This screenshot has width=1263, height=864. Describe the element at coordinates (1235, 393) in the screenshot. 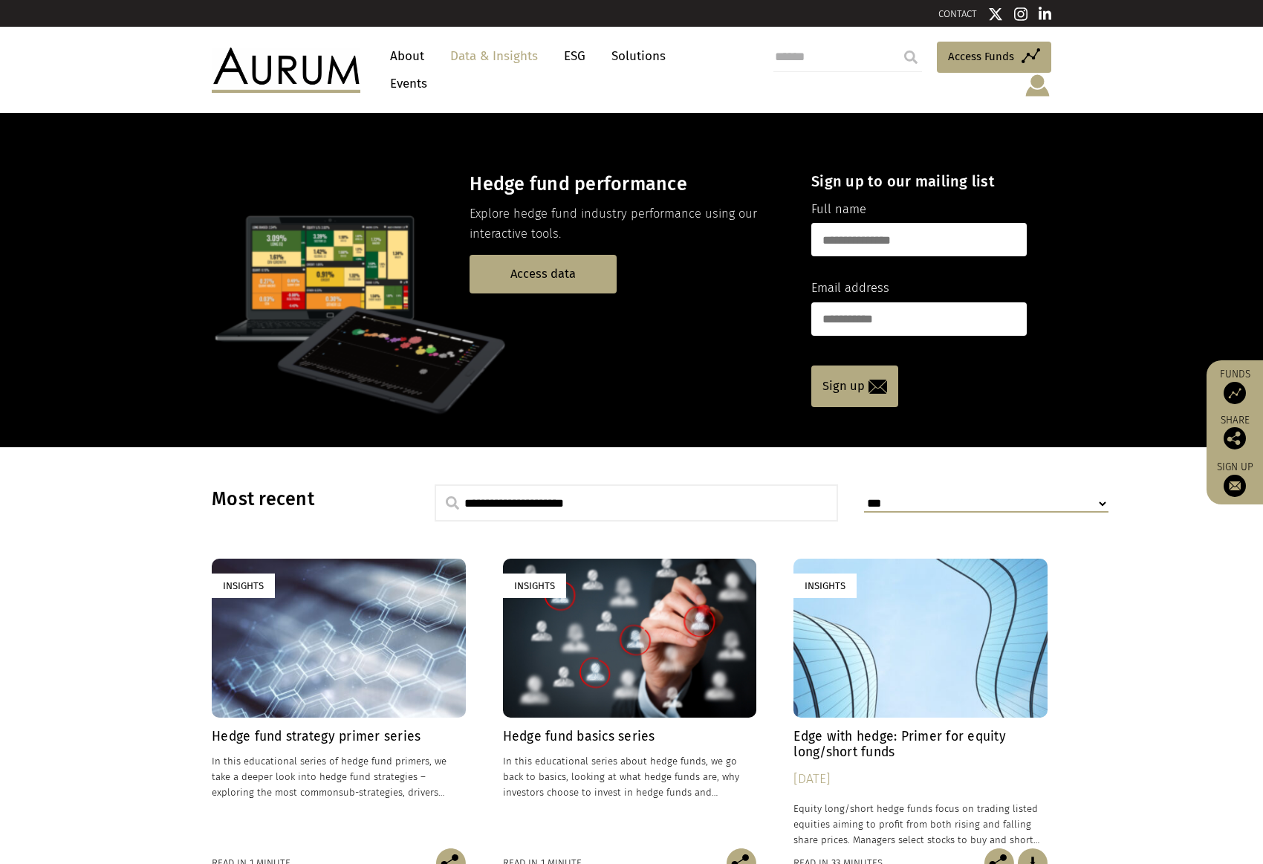

I see `img: Access Funds` at that location.